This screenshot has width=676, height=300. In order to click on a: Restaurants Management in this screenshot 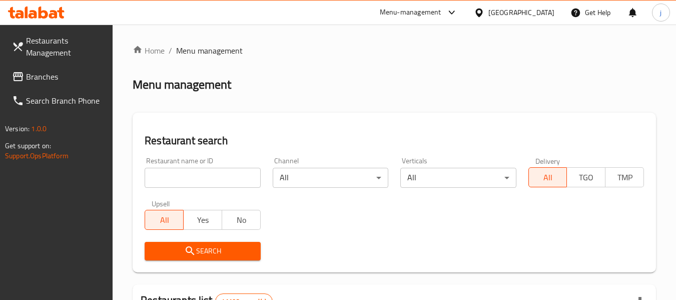, I will do `click(59, 47)`.